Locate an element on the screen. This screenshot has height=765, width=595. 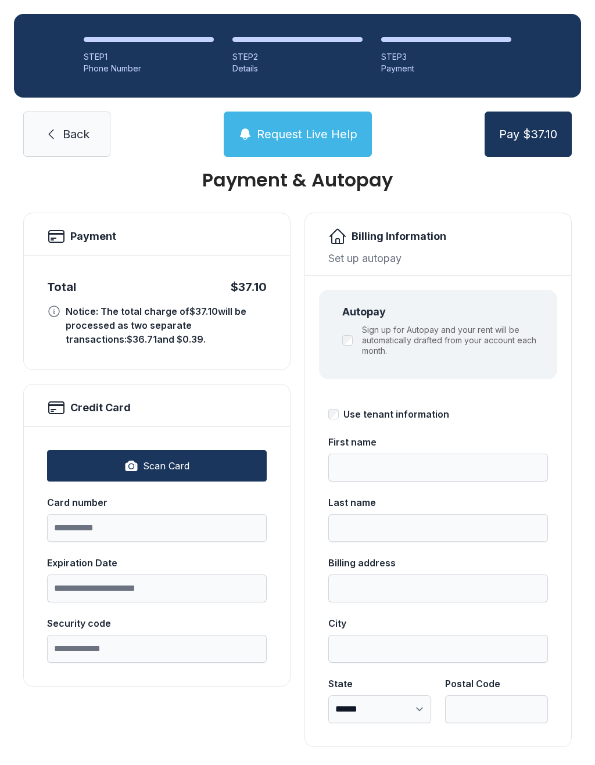
div: Total is located at coordinates (62, 287).